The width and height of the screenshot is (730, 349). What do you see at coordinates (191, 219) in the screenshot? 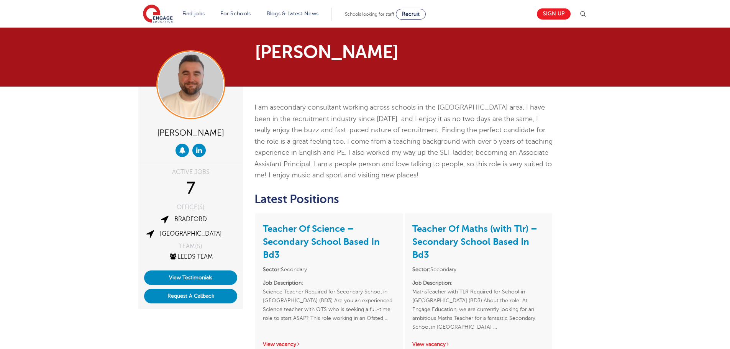
I see `a: Bradford` at bounding box center [191, 219].